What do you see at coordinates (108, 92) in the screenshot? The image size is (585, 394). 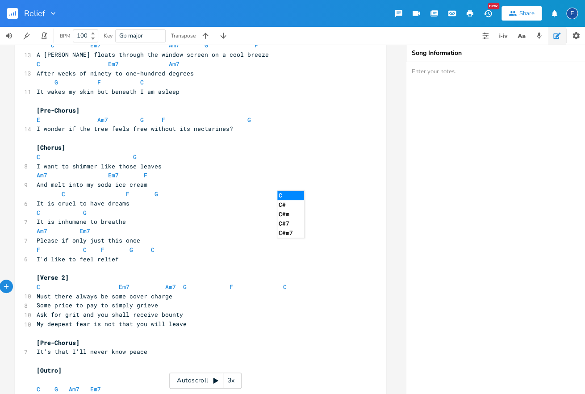 I see `span: It wakes my skin but beneath I am asleep` at bounding box center [108, 92].